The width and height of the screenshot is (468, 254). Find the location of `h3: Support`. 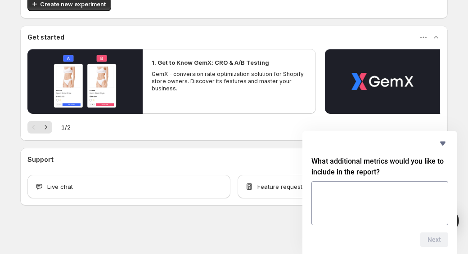

h3: Support is located at coordinates (41, 160).